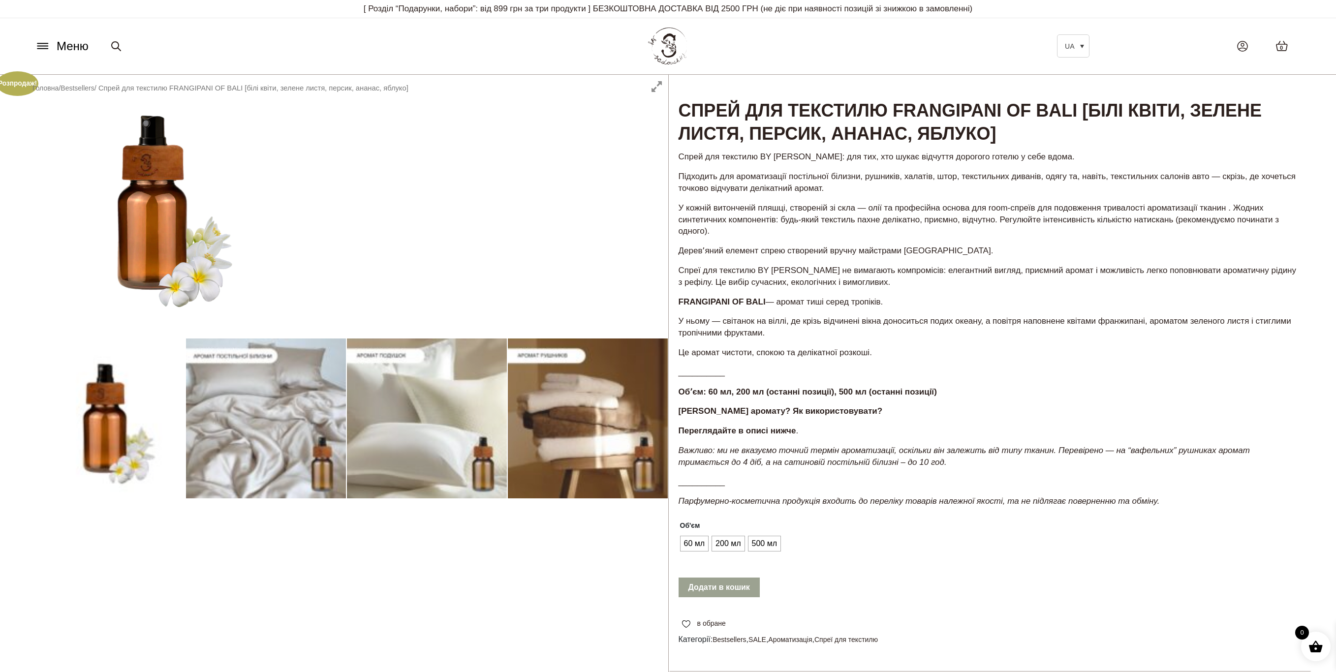 This screenshot has width=1336, height=672. I want to click on a: в обране, so click(704, 624).